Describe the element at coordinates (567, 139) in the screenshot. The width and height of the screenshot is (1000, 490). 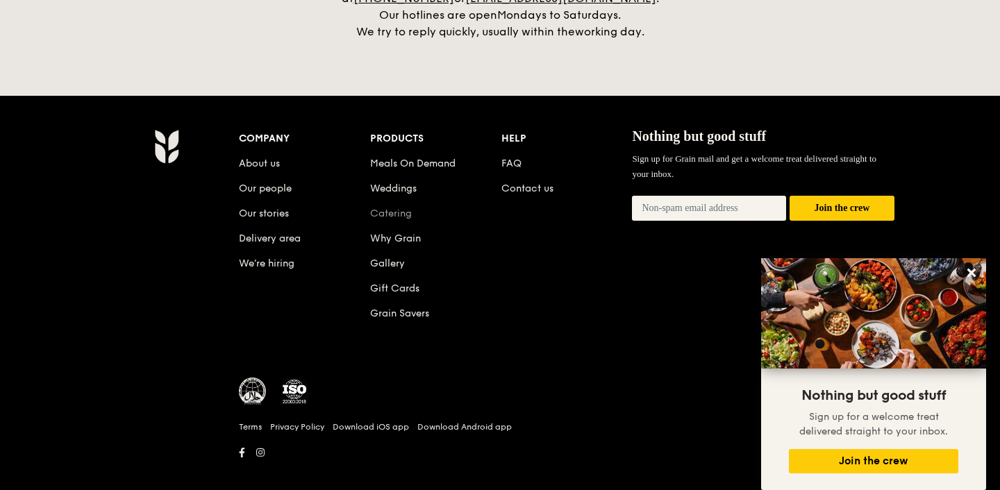
I see `div: Help` at that location.